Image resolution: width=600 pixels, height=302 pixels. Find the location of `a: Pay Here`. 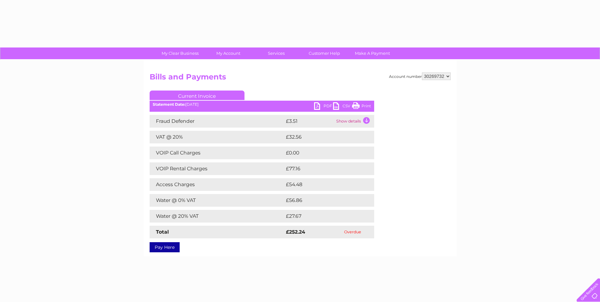

a: Pay Here is located at coordinates (165, 247).